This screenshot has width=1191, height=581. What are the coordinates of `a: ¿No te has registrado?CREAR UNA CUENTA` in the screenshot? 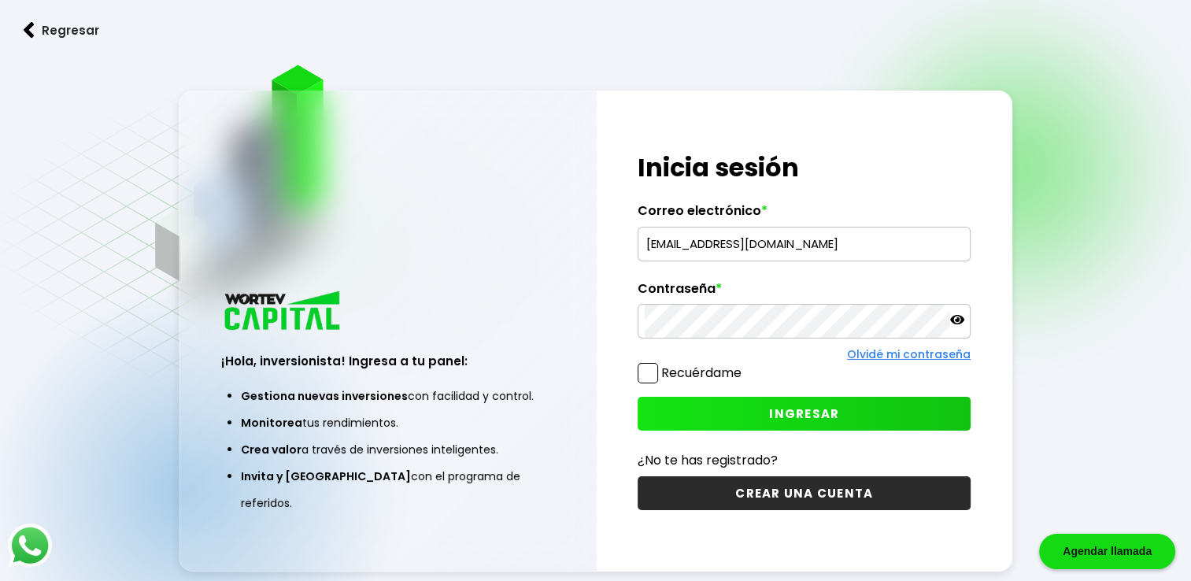 It's located at (804, 480).